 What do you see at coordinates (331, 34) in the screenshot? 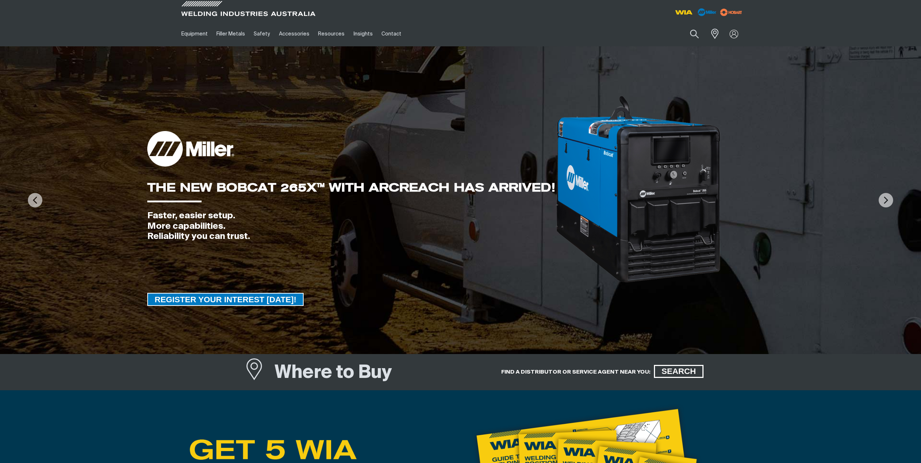
I see `a: Resources` at bounding box center [331, 34].